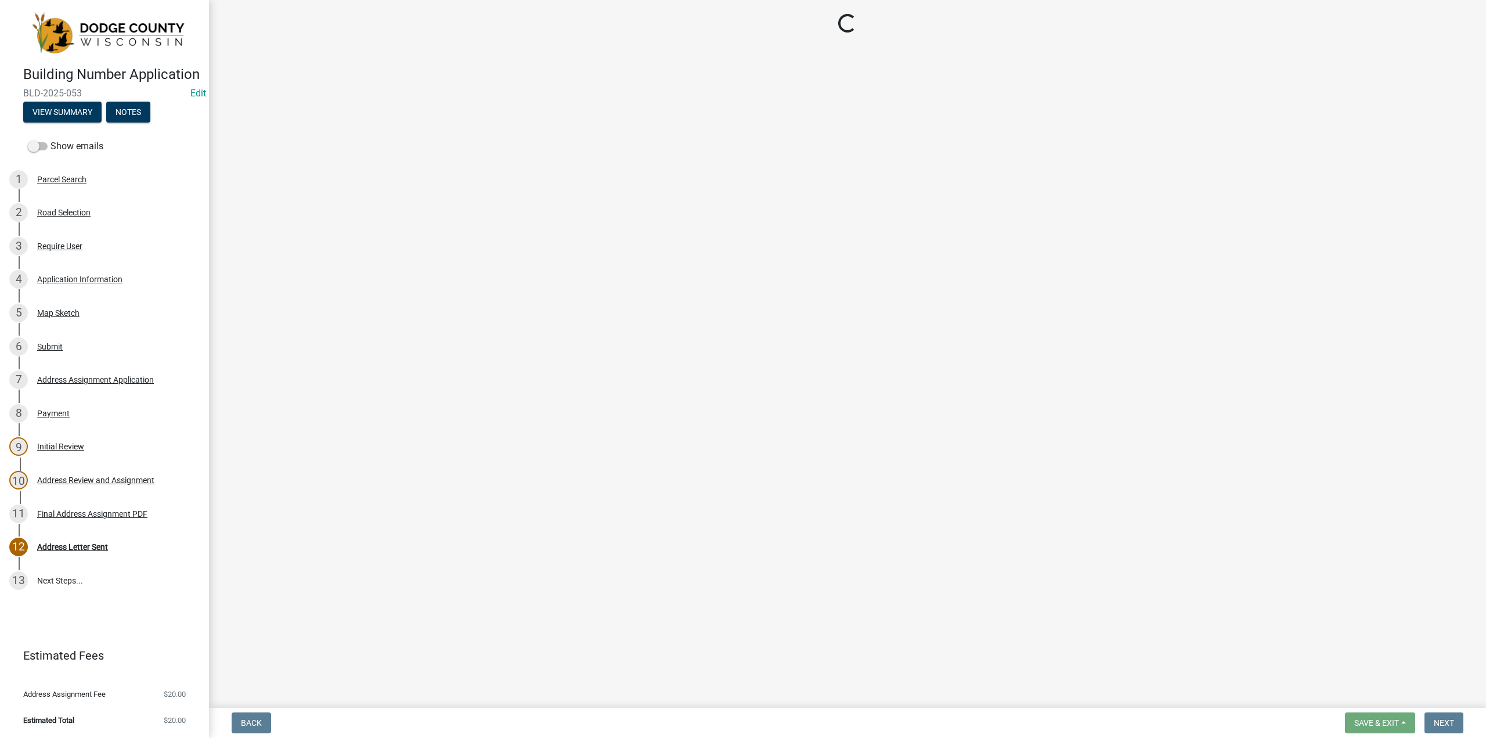  Describe the element at coordinates (19, 212) in the screenshot. I see `div: 2` at that location.